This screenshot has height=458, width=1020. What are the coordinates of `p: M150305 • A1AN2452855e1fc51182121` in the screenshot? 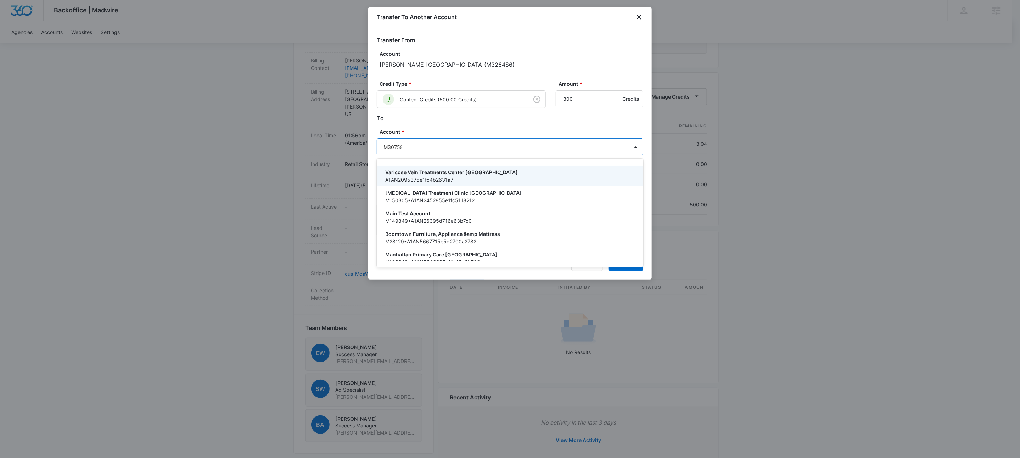 It's located at (509, 200).